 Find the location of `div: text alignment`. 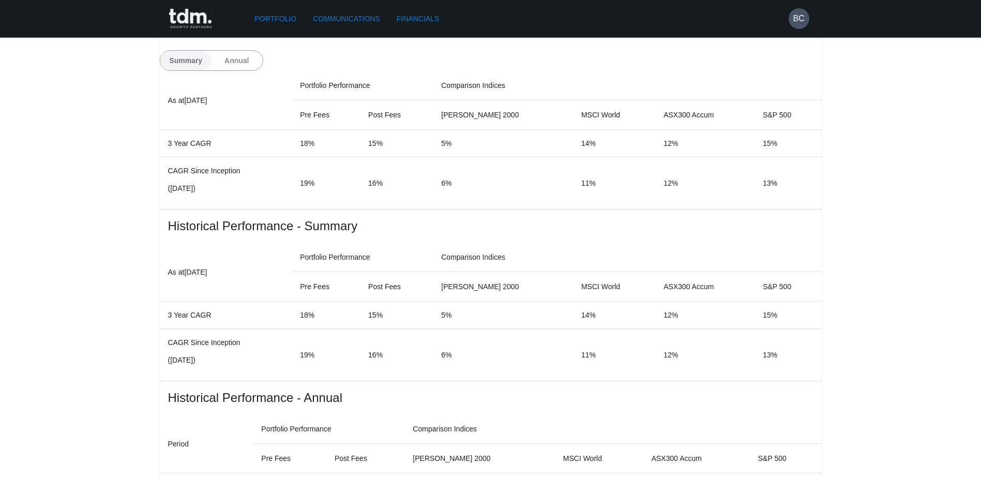

div: text alignment is located at coordinates (211, 60).